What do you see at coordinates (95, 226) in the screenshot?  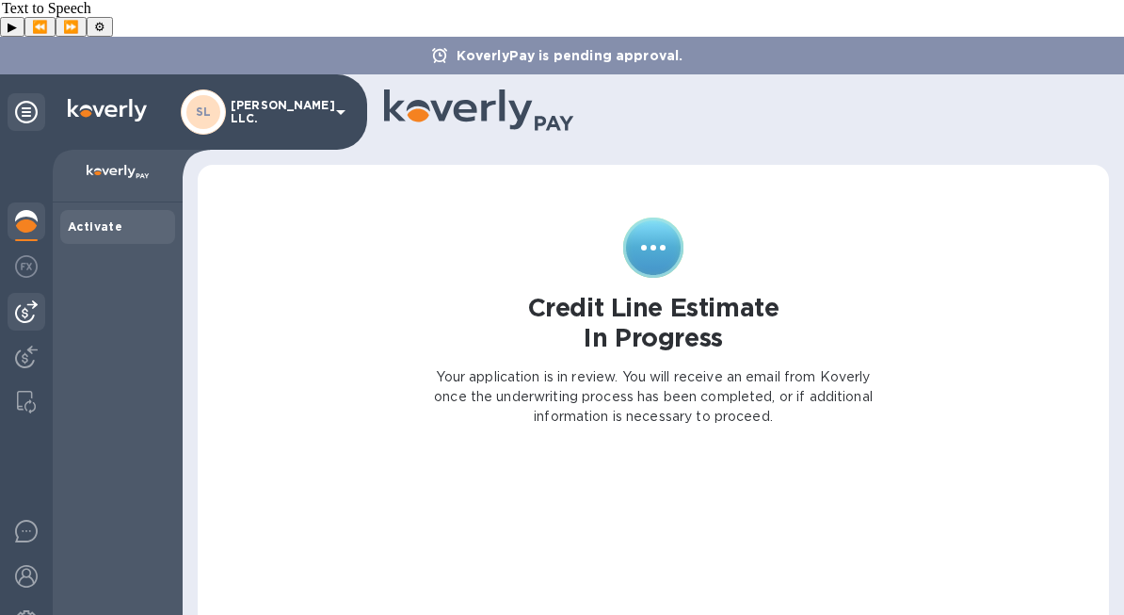 I see `b: Activate` at bounding box center [95, 226].